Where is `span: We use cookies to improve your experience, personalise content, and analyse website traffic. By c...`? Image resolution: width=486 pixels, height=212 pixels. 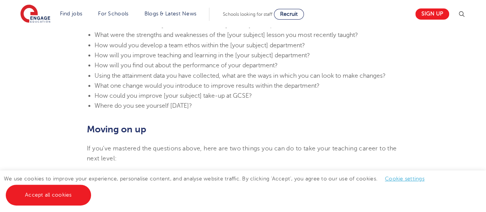
span: We use cookies to improve your experience, personalise content, and analyse website traffic. By c... is located at coordinates (218, 187).